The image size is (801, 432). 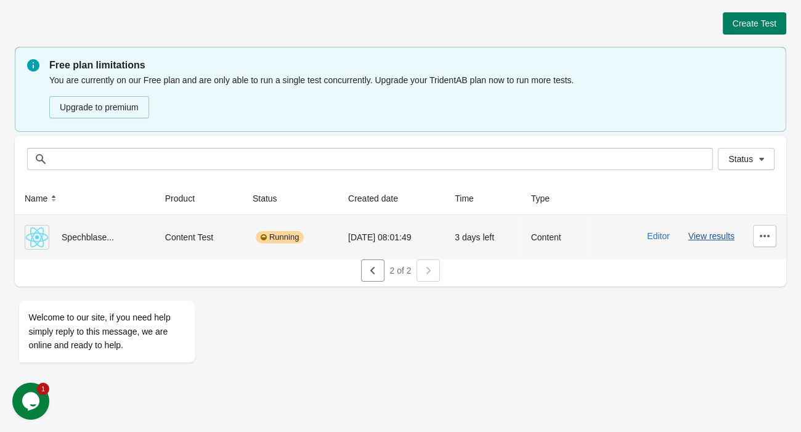 What do you see at coordinates (470, 198) in the screenshot?
I see `button: Time` at bounding box center [470, 198].